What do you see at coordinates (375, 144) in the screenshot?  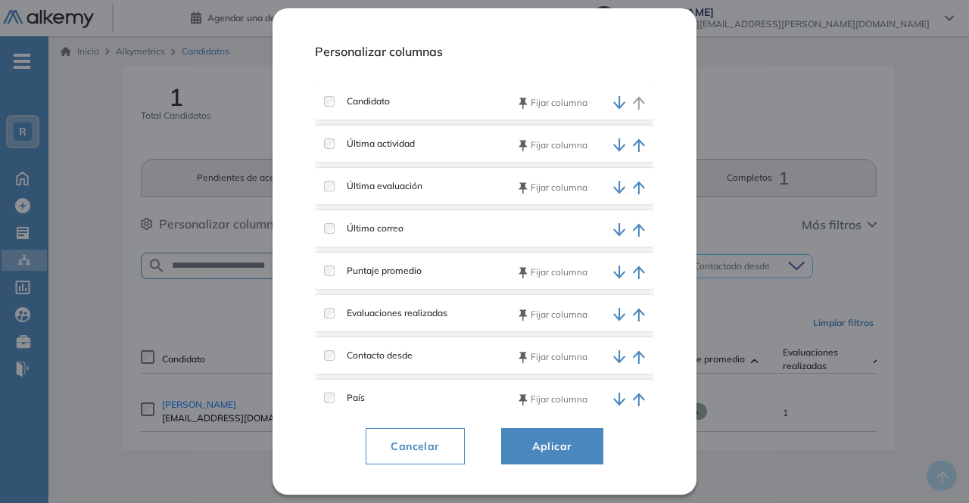 I see `label: Última actividad` at bounding box center [375, 144].